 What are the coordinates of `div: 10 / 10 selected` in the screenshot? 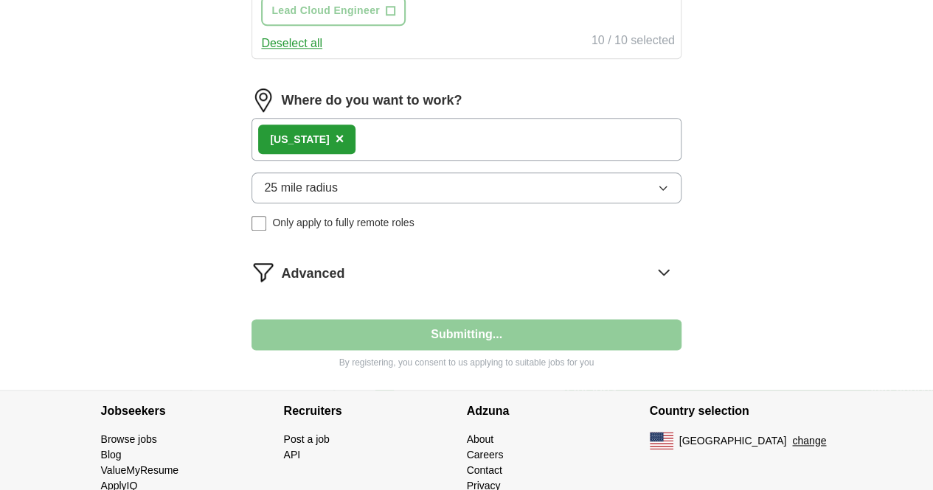 It's located at (632, 42).